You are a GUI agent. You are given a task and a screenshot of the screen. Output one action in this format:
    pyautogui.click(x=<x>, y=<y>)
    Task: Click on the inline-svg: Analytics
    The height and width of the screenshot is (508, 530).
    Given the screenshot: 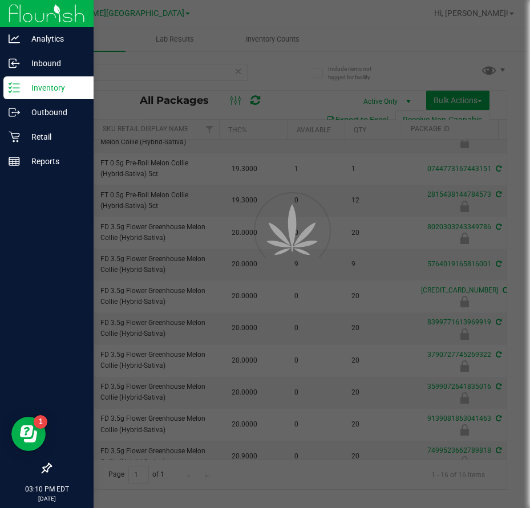 What is the action you would take?
    pyautogui.click(x=14, y=39)
    